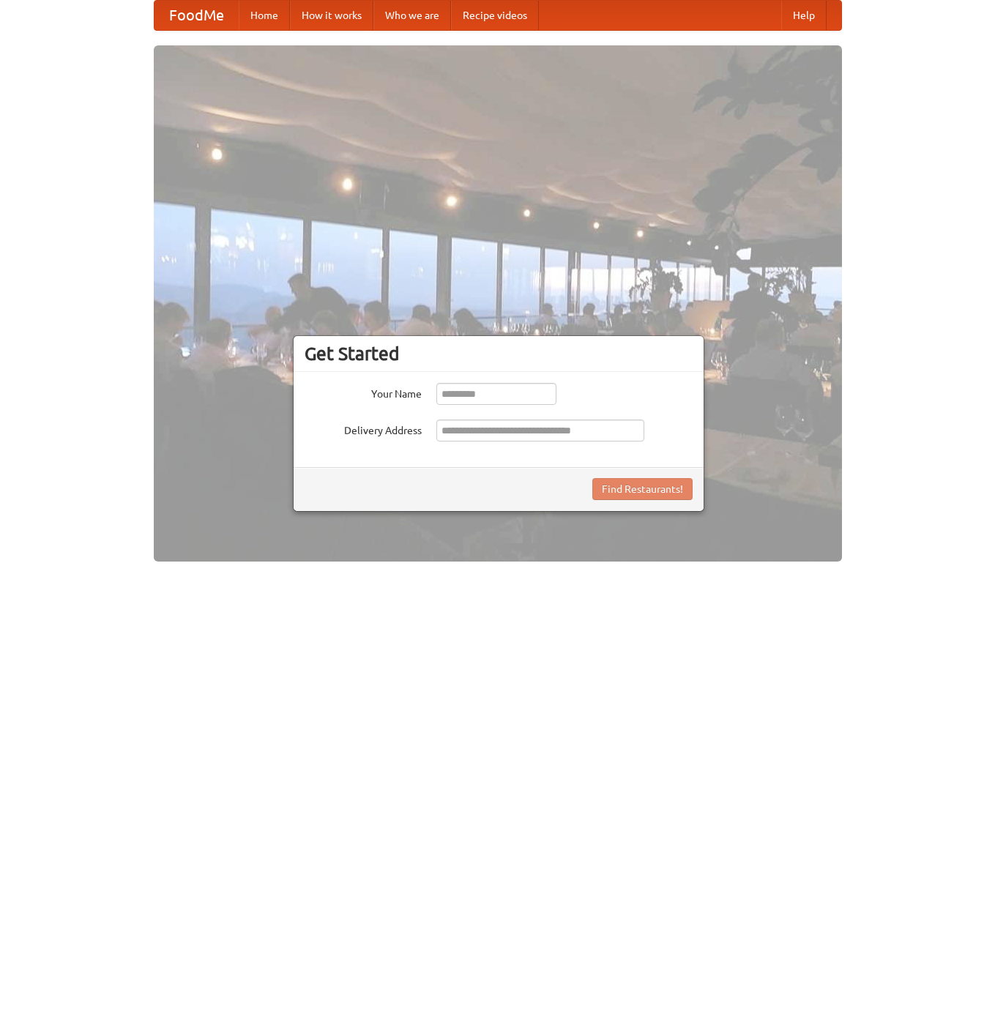  I want to click on label: Delivery Address, so click(363, 428).